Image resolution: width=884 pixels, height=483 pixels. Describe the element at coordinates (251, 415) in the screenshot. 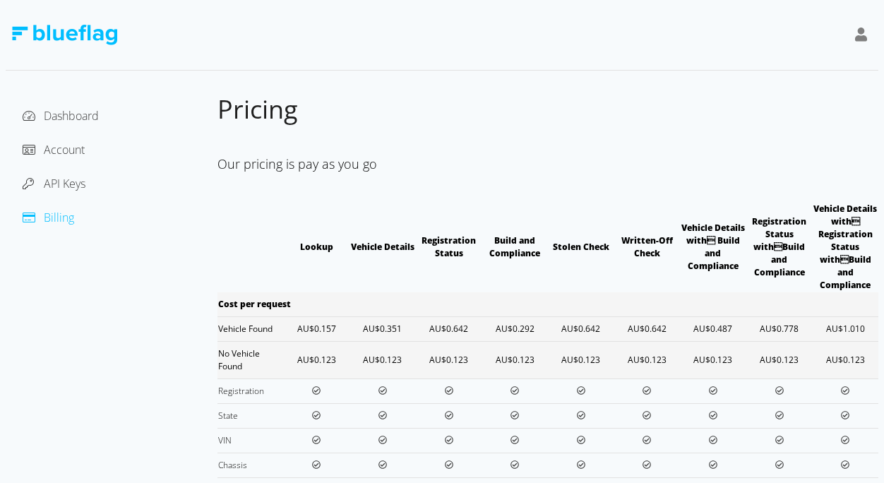

I see `td: State` at that location.